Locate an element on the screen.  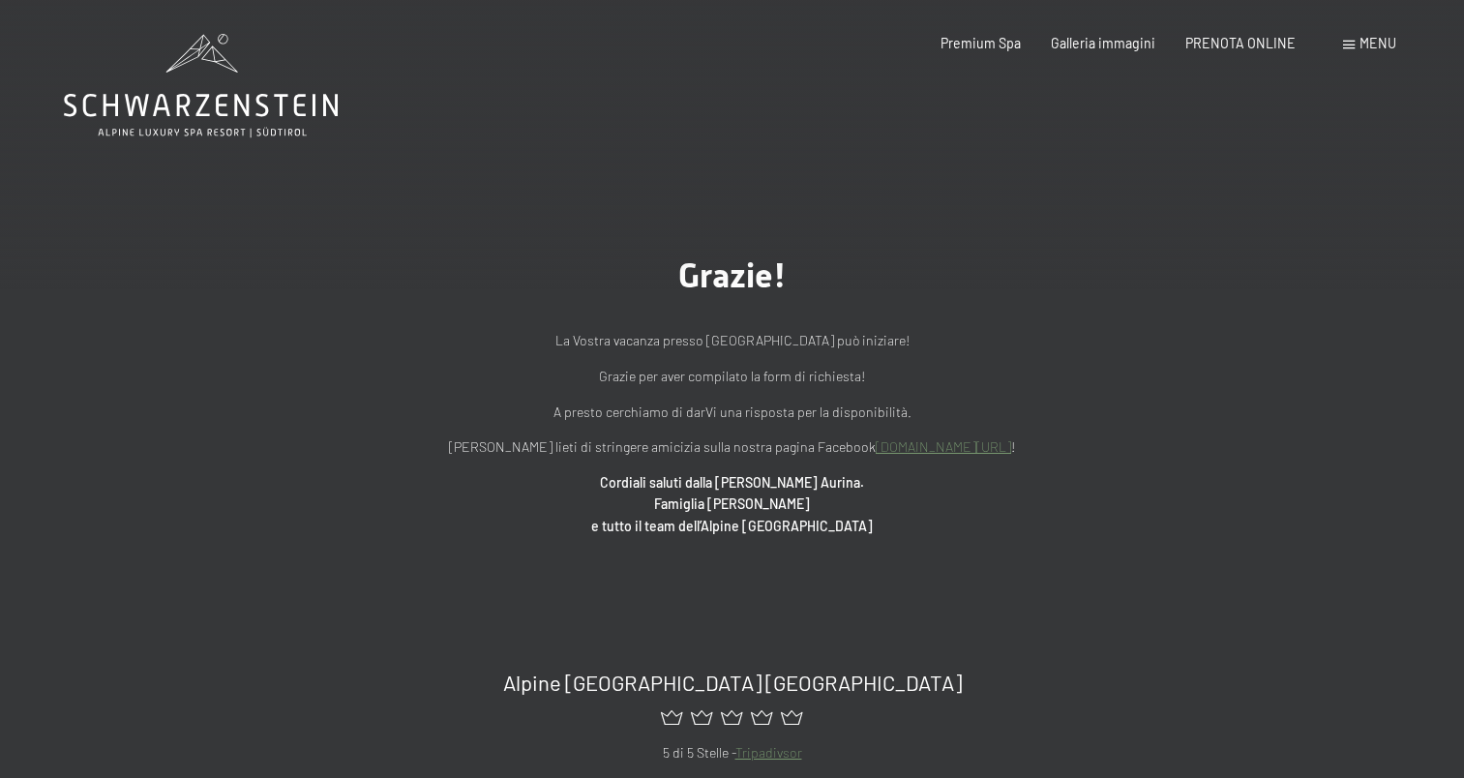
a: Tripadivsor is located at coordinates (768, 752).